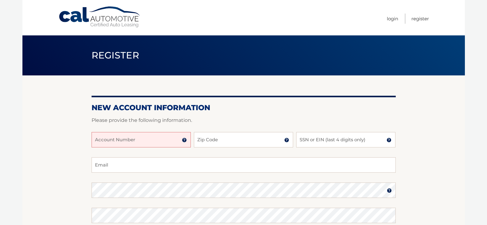  Describe the element at coordinates (392, 18) in the screenshot. I see `a: Login` at that location.